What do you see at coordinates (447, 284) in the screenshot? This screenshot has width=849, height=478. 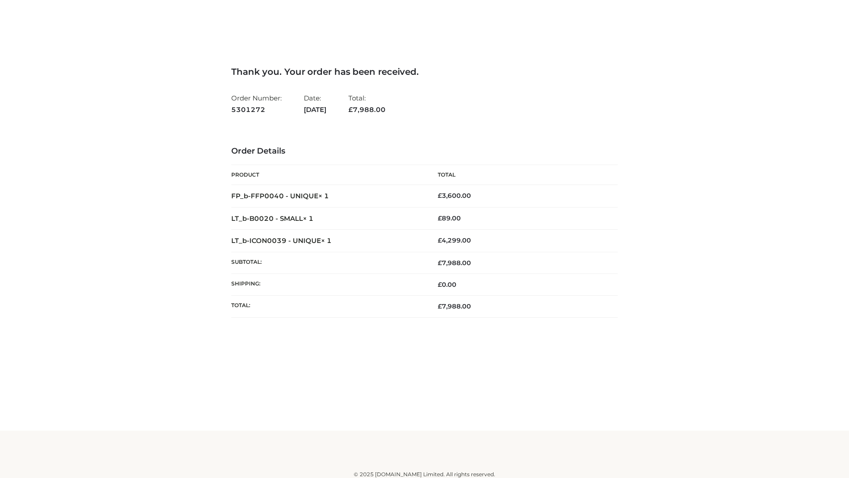 I see `bdi: 0.00` at bounding box center [447, 284].